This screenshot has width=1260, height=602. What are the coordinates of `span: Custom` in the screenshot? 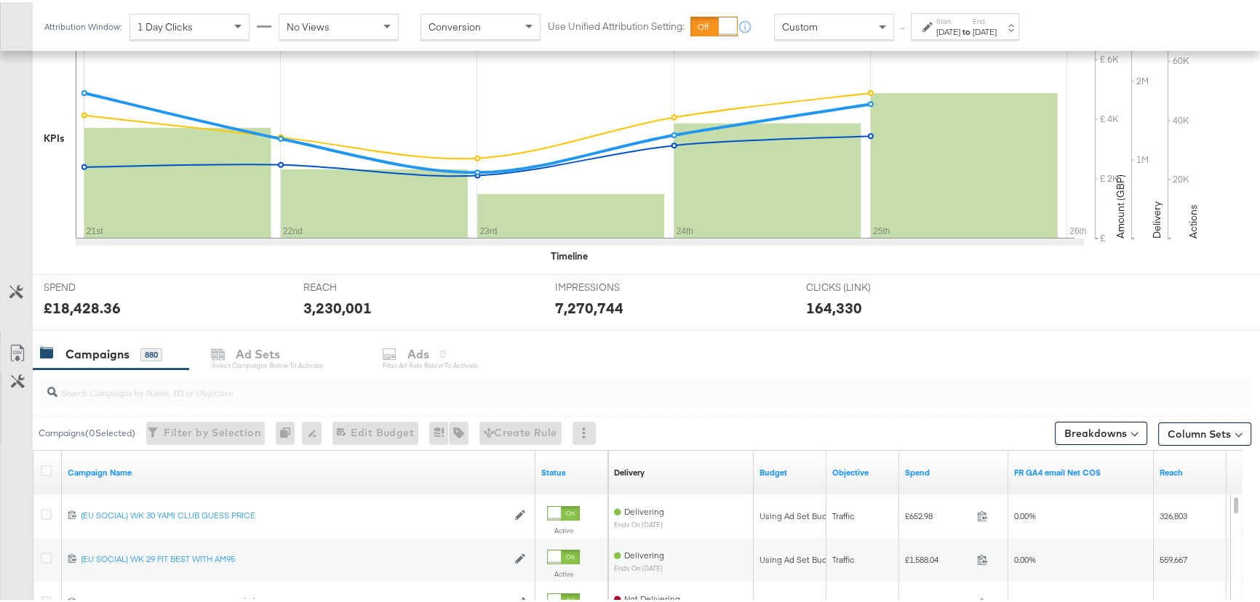 It's located at (800, 25).